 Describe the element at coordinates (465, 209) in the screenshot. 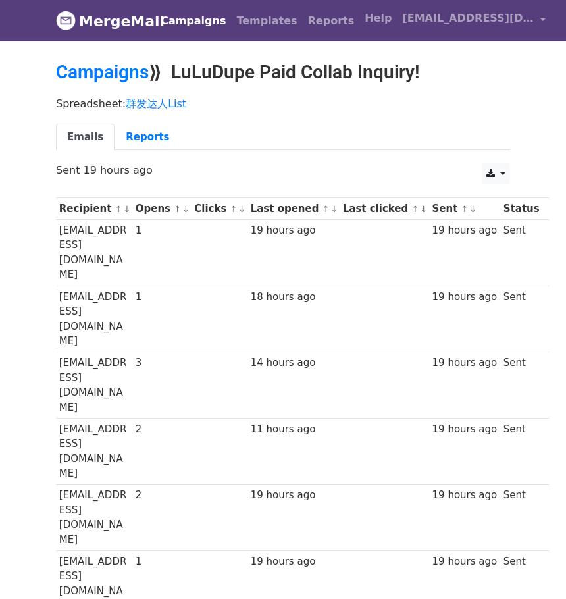

I see `th: Sent` at that location.